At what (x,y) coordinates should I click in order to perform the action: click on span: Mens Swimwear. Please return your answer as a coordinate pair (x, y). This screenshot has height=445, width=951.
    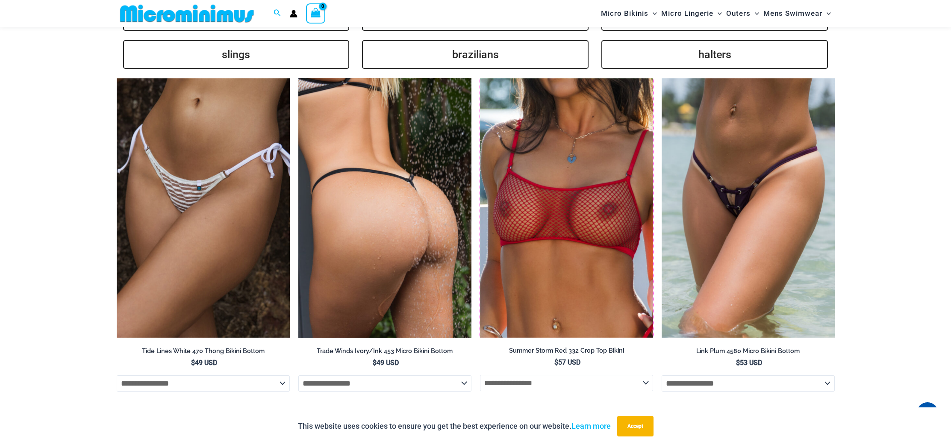
    Looking at the image, I should click on (792, 13).